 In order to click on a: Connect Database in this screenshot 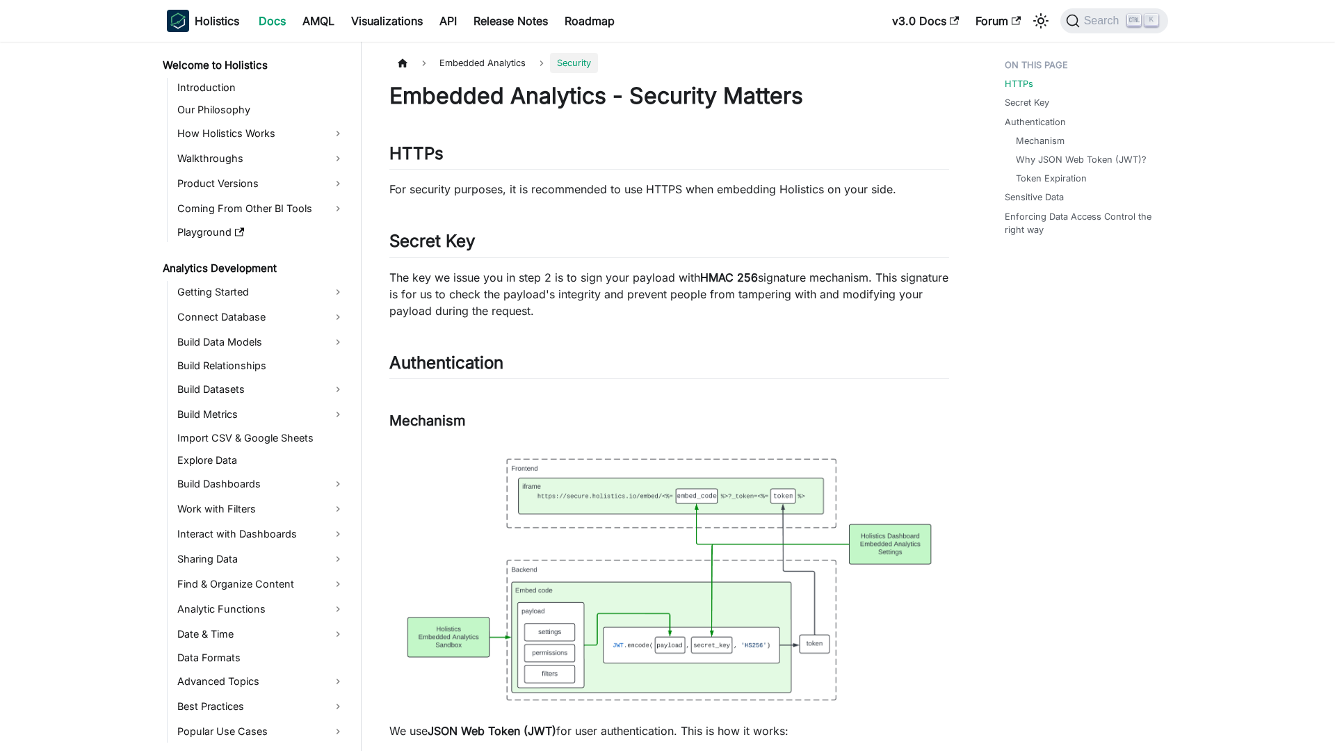, I will do `click(261, 317)`.